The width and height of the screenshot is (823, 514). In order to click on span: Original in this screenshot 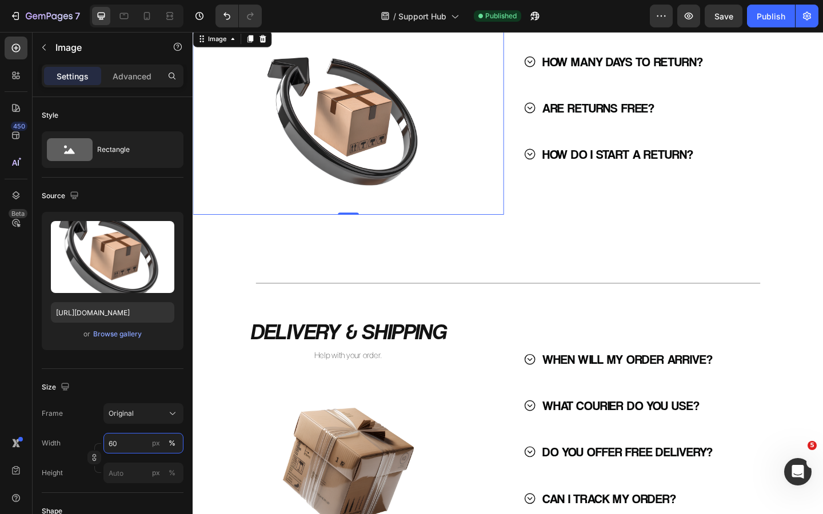, I will do `click(121, 414)`.